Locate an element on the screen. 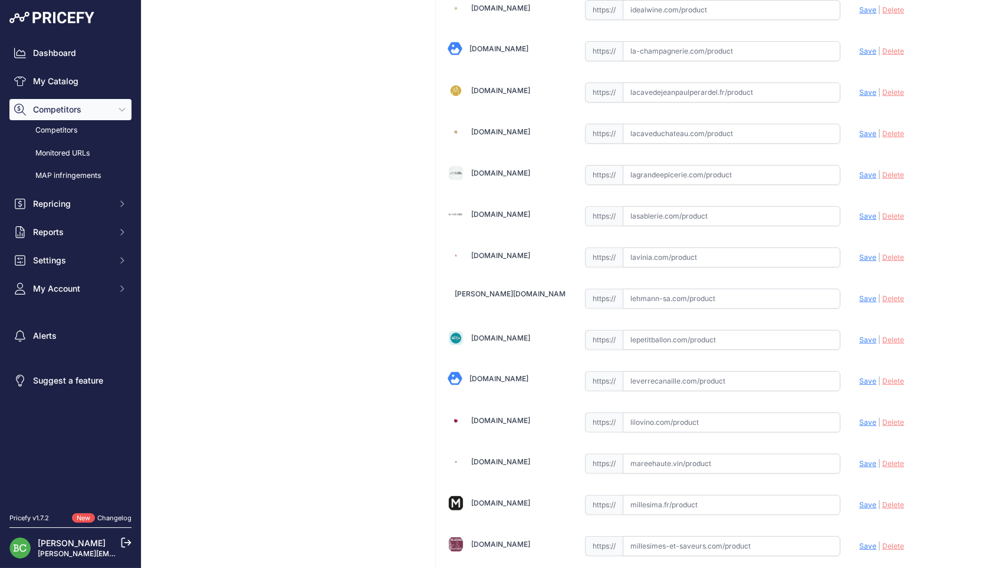 This screenshot has height=568, width=999. a: MAP infringements is located at coordinates (70, 176).